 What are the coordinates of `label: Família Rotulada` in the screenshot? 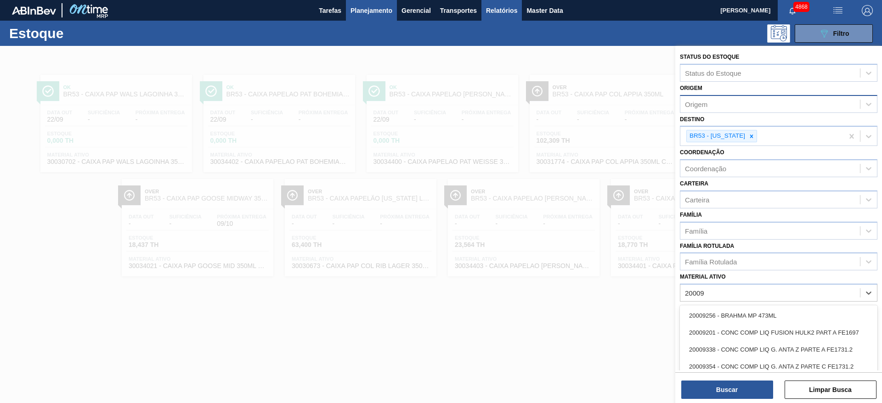 It's located at (707, 246).